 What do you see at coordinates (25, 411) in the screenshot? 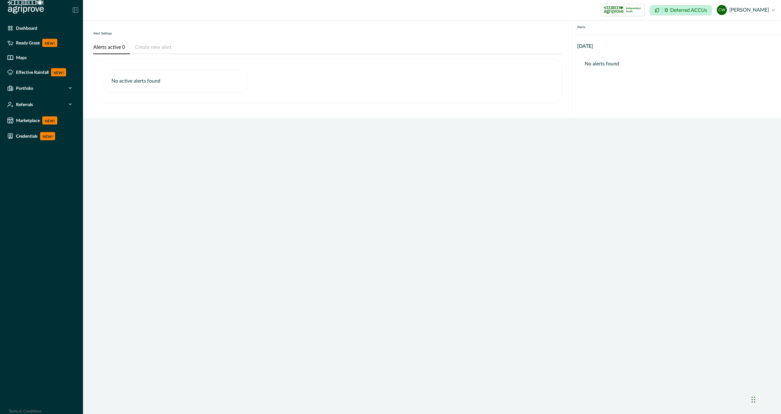
I see `a: Terms & Conditions` at bounding box center [25, 411].